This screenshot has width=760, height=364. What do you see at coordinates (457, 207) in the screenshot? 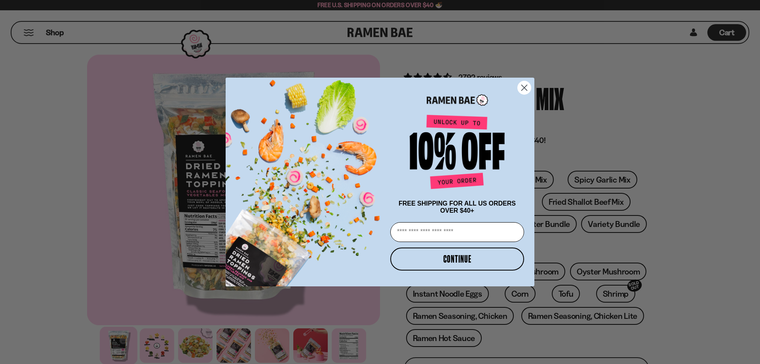
I see `span: FREE SHIPPING FOR ALL US ORDERS OVER $40+` at bounding box center [457, 207].